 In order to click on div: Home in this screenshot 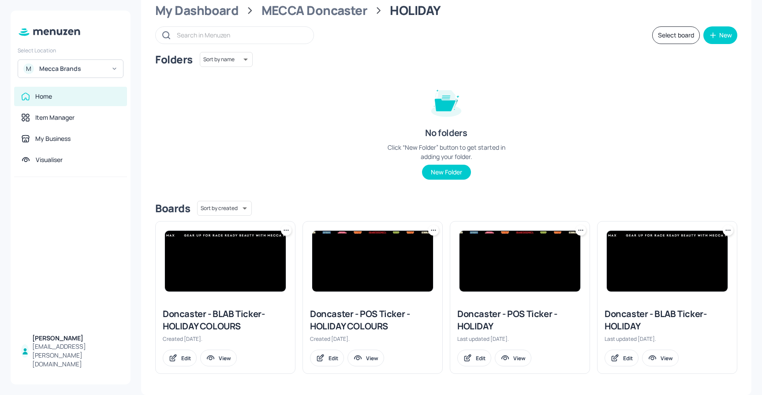, I will do `click(44, 97)`.